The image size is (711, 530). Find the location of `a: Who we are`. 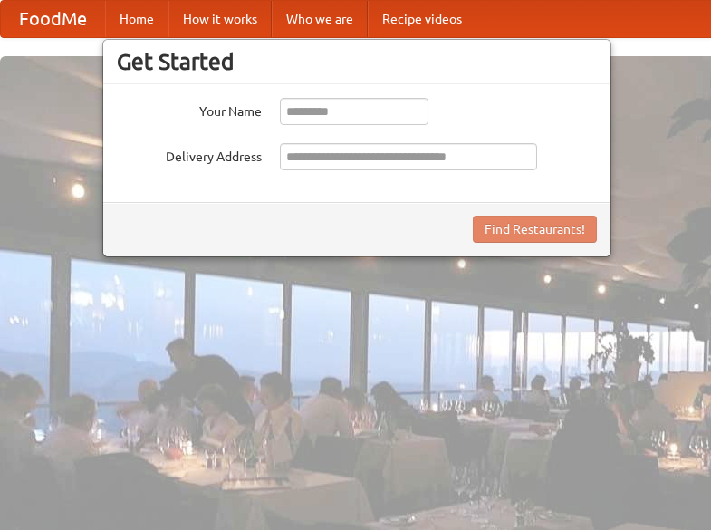

a: Who we are is located at coordinates (320, 19).